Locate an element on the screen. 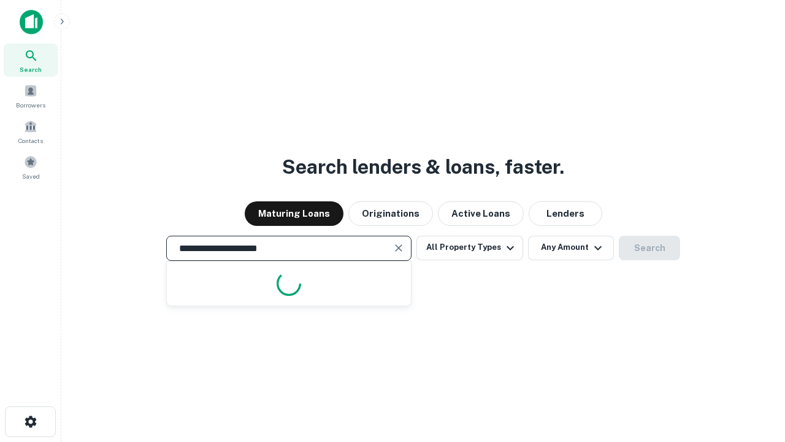 The height and width of the screenshot is (442, 785). span: Search is located at coordinates (31, 69).